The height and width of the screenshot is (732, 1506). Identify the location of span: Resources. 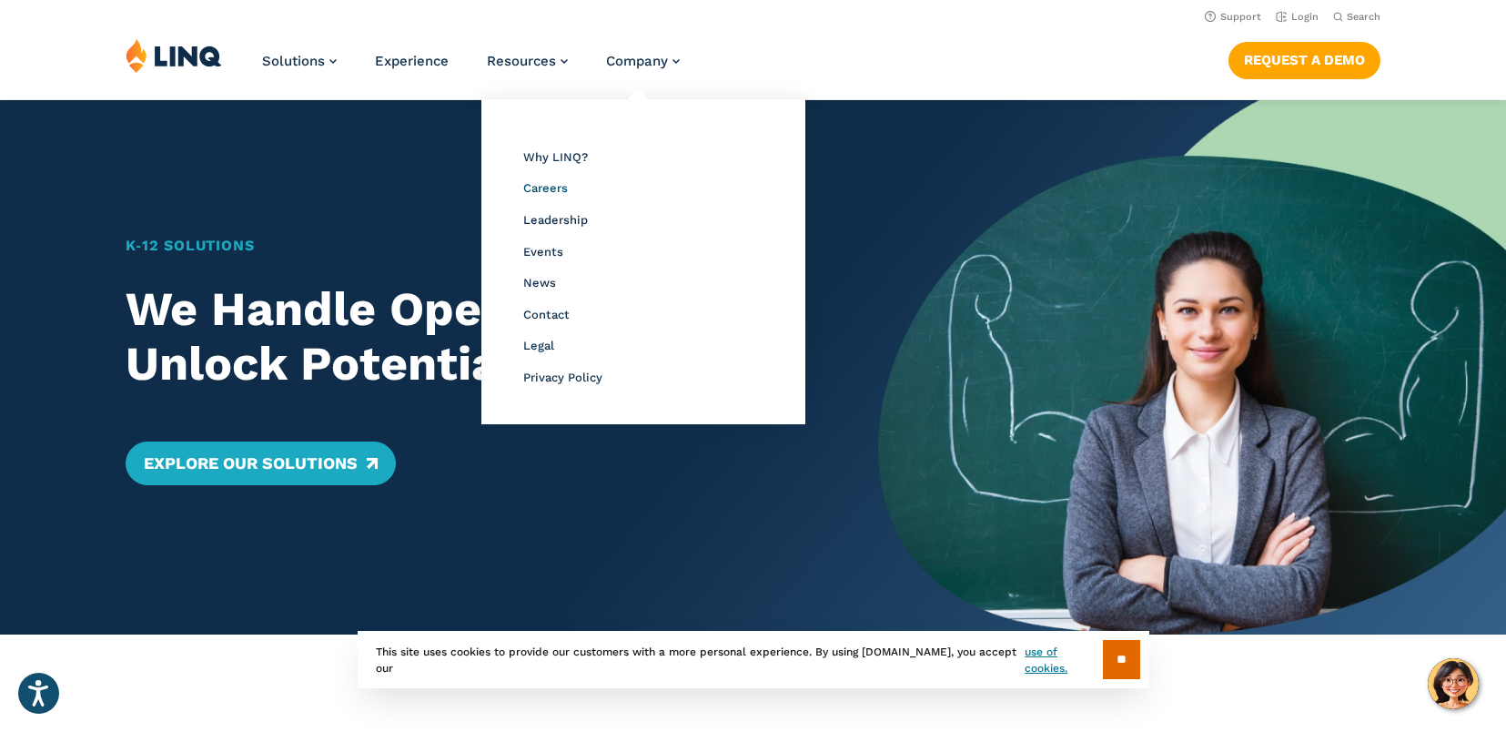
(521, 61).